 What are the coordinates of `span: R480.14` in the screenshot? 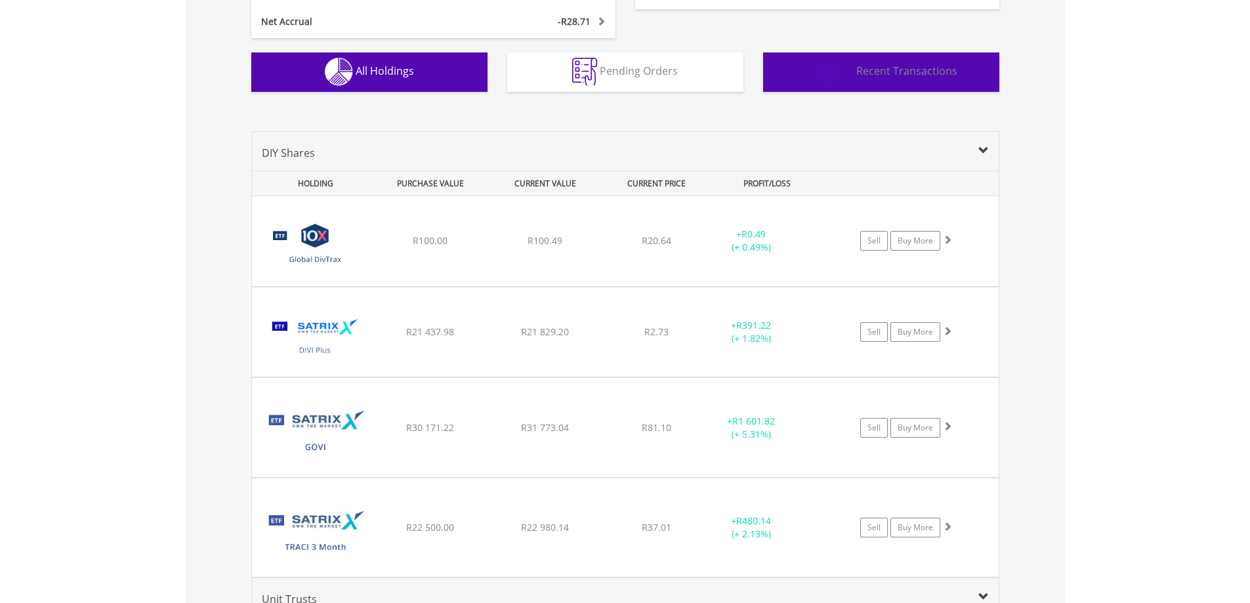 It's located at (753, 520).